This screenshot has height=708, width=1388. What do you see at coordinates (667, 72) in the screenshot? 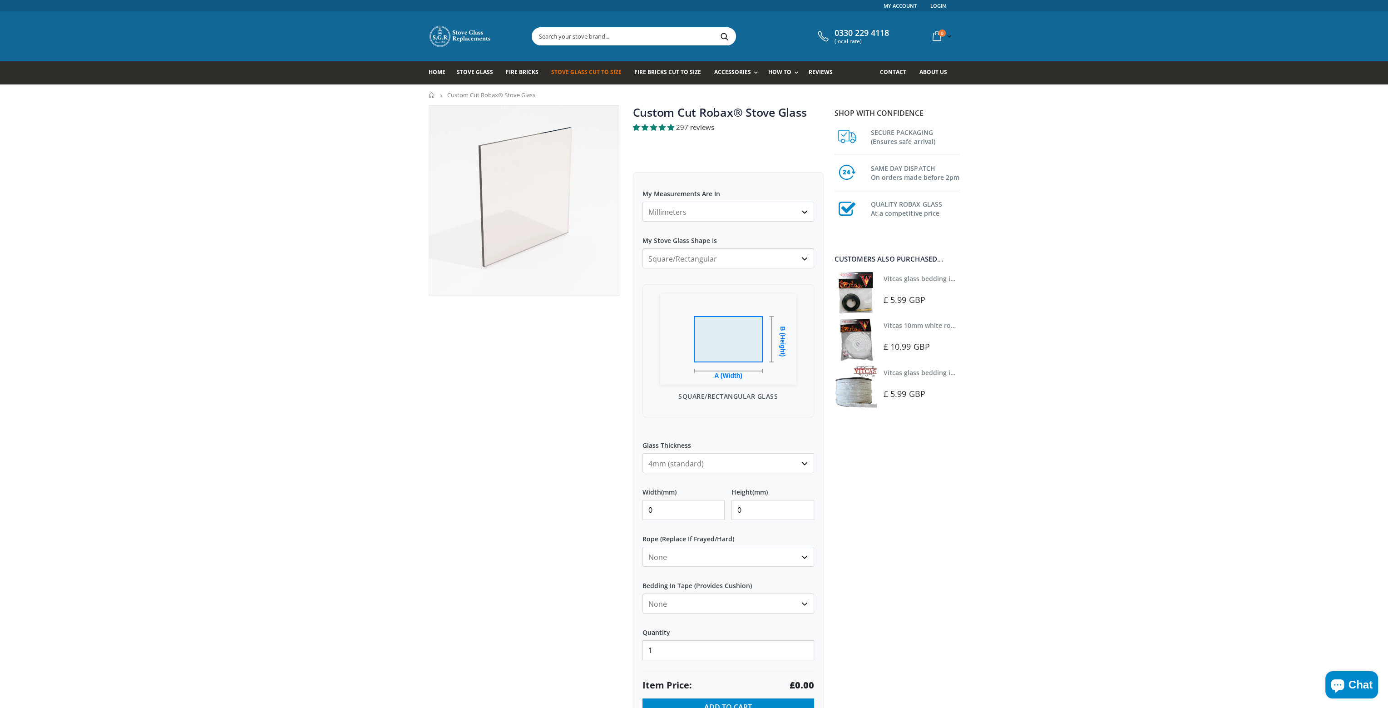
I see `span: Fire Bricks Cut To Size` at bounding box center [667, 72].